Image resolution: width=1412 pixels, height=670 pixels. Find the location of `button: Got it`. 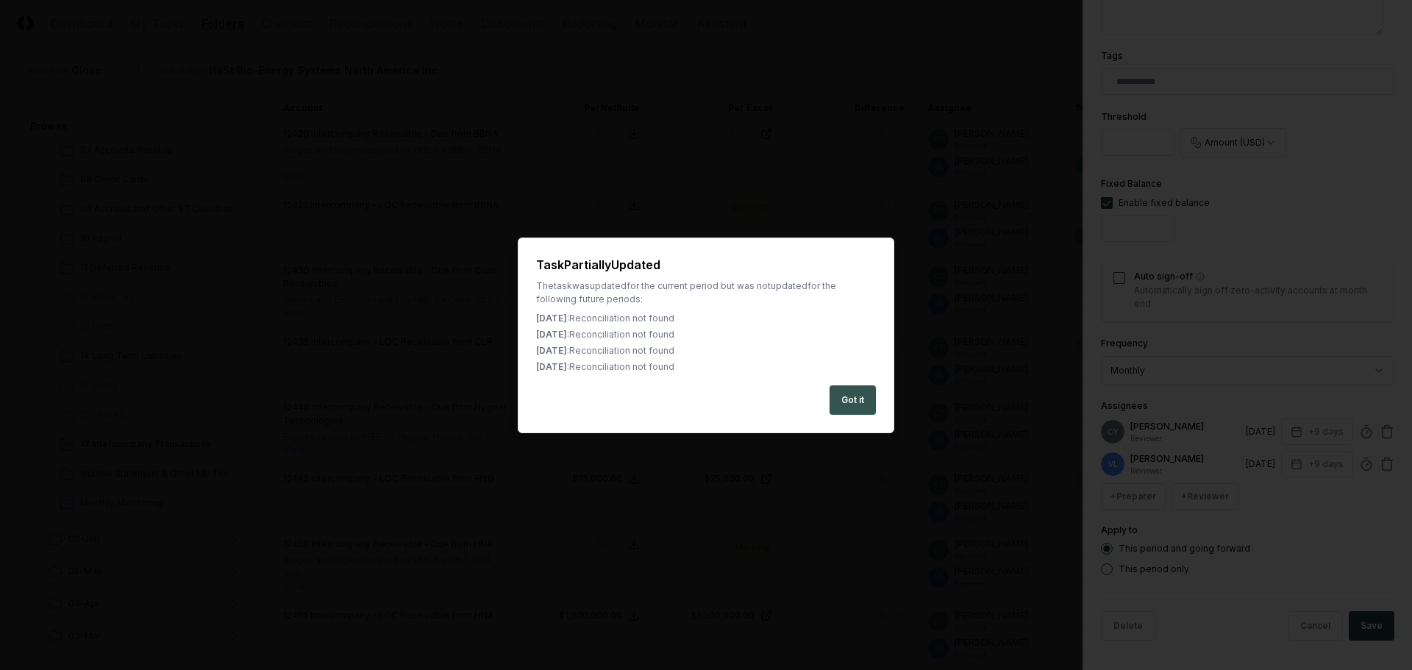

button: Got it is located at coordinates (853, 400).